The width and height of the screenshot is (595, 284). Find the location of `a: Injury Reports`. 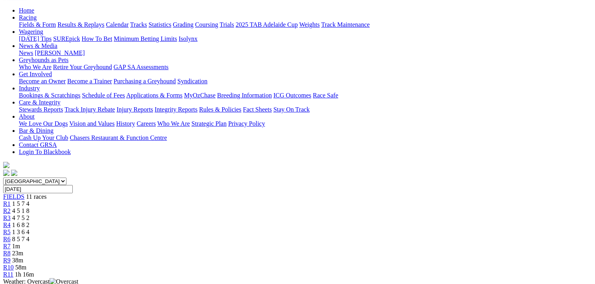

a: Injury Reports is located at coordinates (134, 109).